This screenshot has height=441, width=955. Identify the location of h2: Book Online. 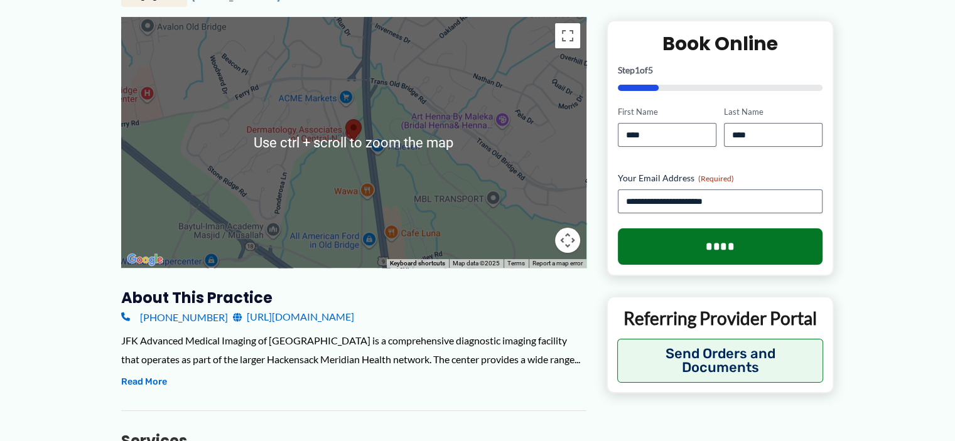
(720, 43).